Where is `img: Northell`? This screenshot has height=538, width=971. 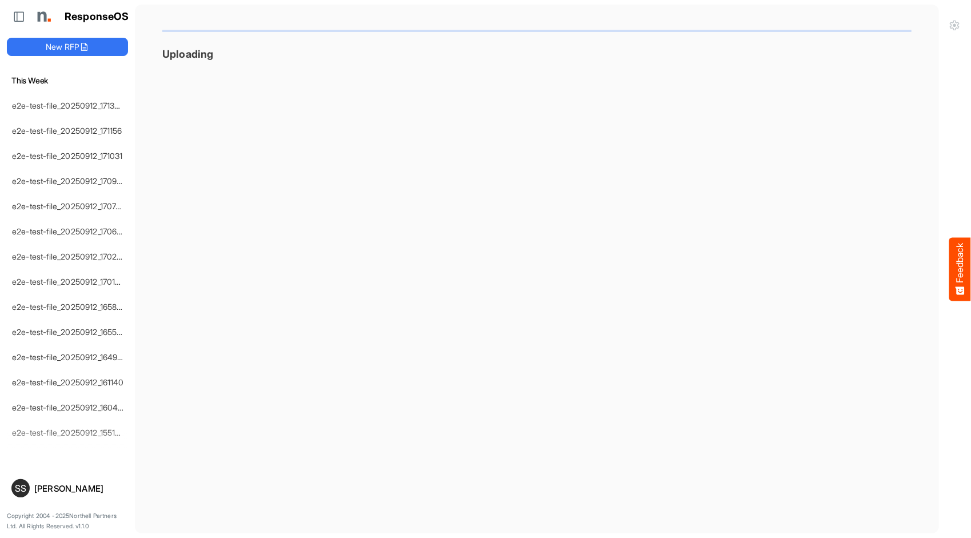 img: Northell is located at coordinates (43, 17).